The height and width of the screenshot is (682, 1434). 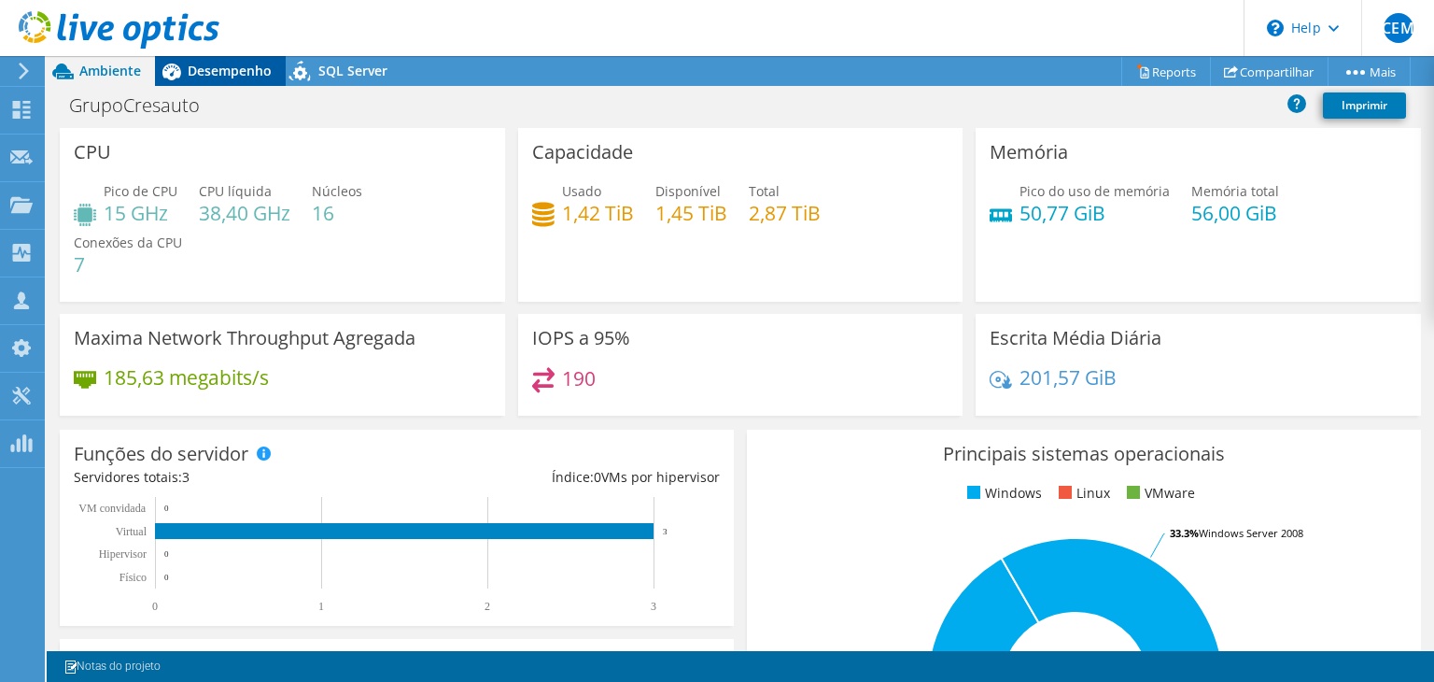 What do you see at coordinates (321, 606) in the screenshot?
I see `text: 1` at bounding box center [321, 606].